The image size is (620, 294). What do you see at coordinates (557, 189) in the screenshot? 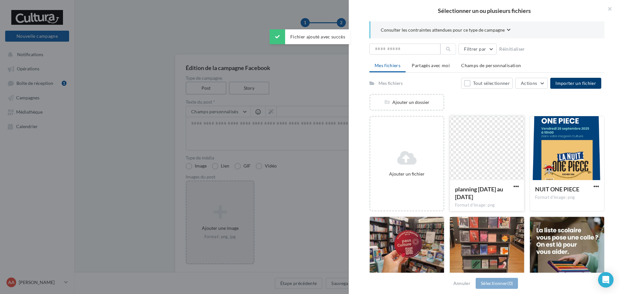
I see `span: NUIT ONE PIECE` at bounding box center [557, 189].